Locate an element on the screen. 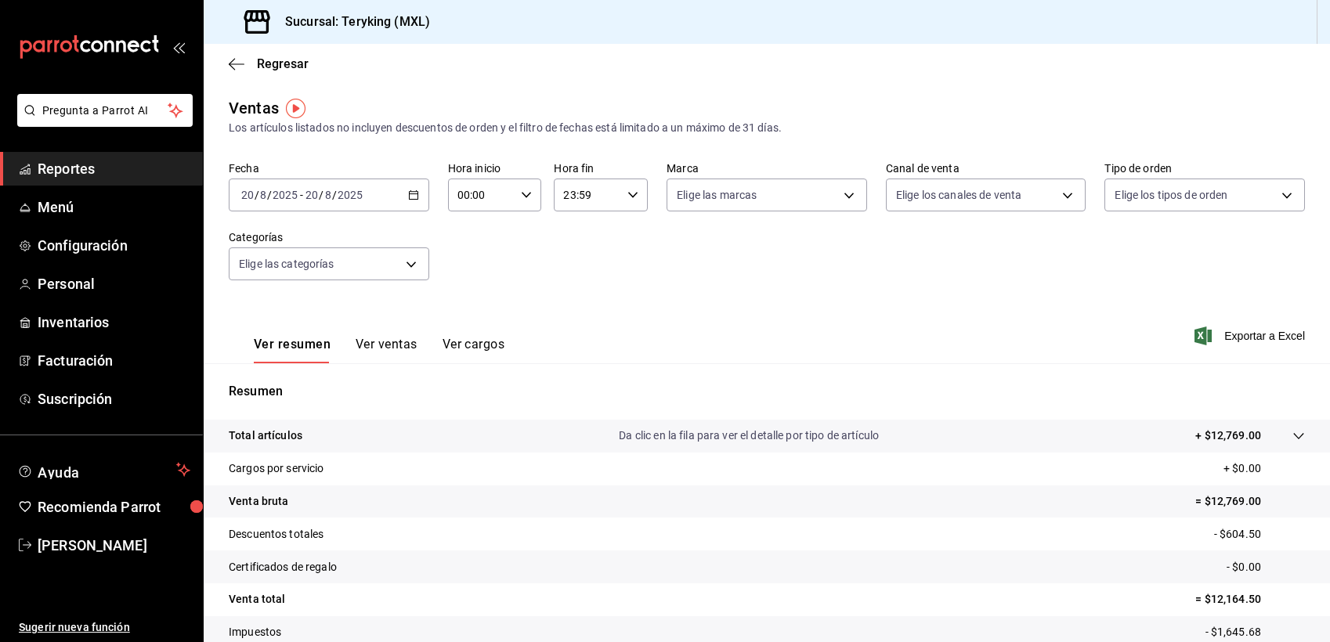  p: Total artículos is located at coordinates (265, 435).